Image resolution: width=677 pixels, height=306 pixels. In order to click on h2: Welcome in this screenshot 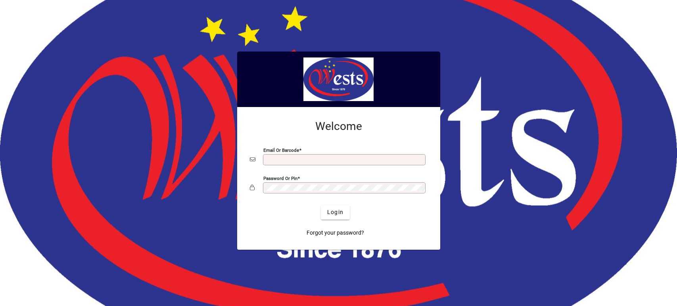, I will do `click(339, 126)`.